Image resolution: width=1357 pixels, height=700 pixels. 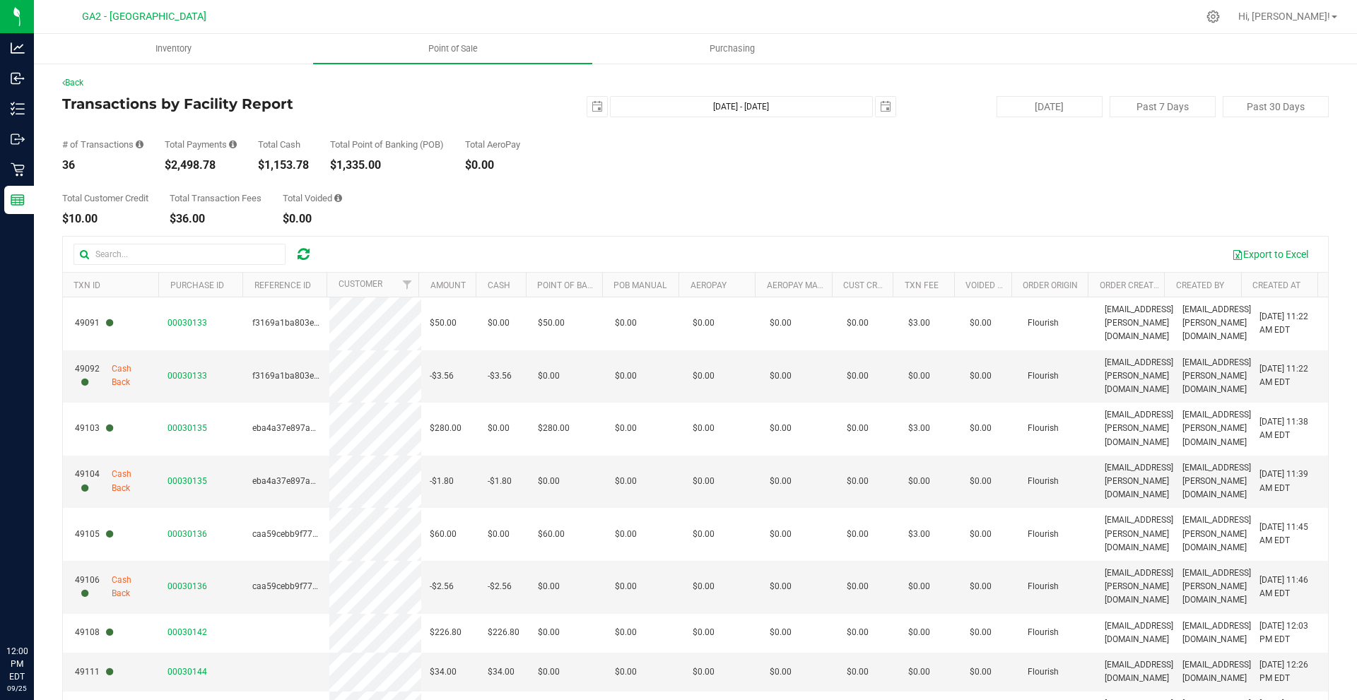 What do you see at coordinates (500, 481) in the screenshot?
I see `span: -$1.80` at bounding box center [500, 481].